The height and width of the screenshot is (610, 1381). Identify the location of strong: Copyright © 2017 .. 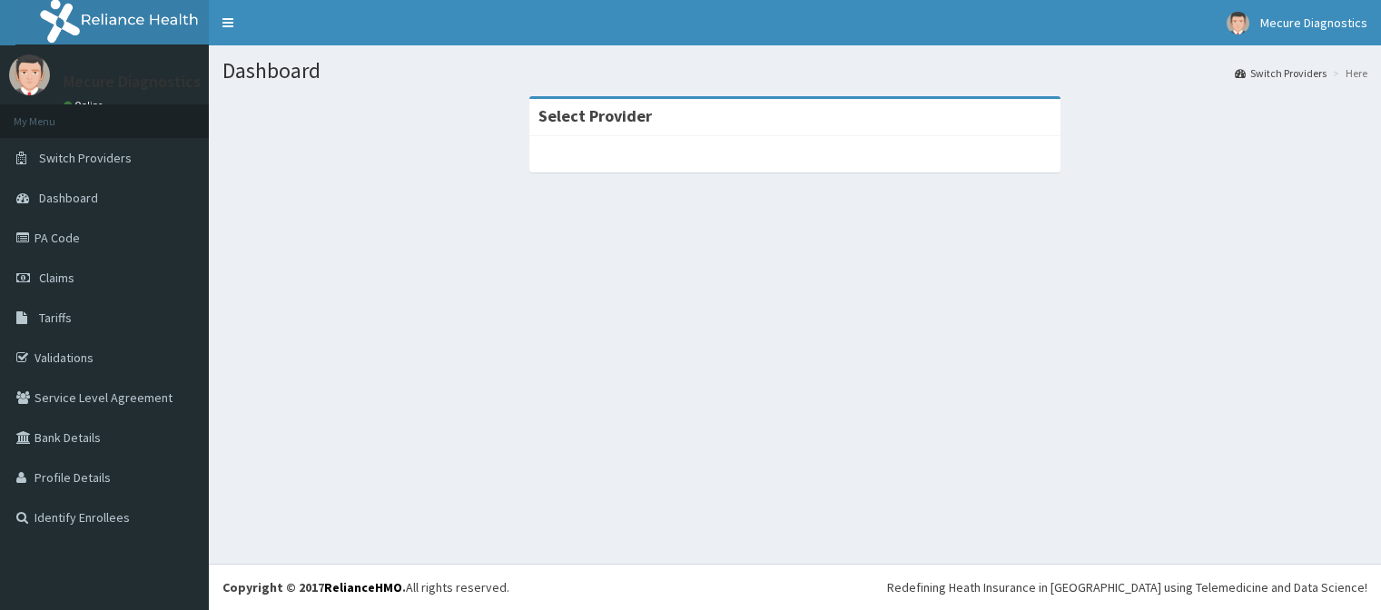
(314, 587).